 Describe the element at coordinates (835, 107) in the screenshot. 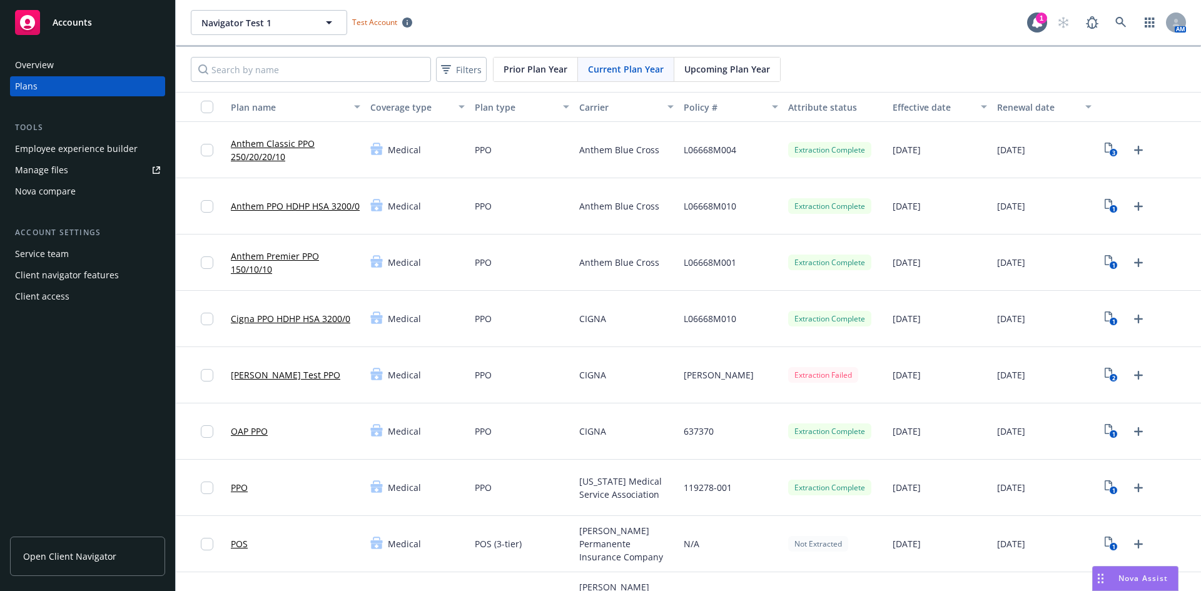

I see `button: Attribute status` at that location.